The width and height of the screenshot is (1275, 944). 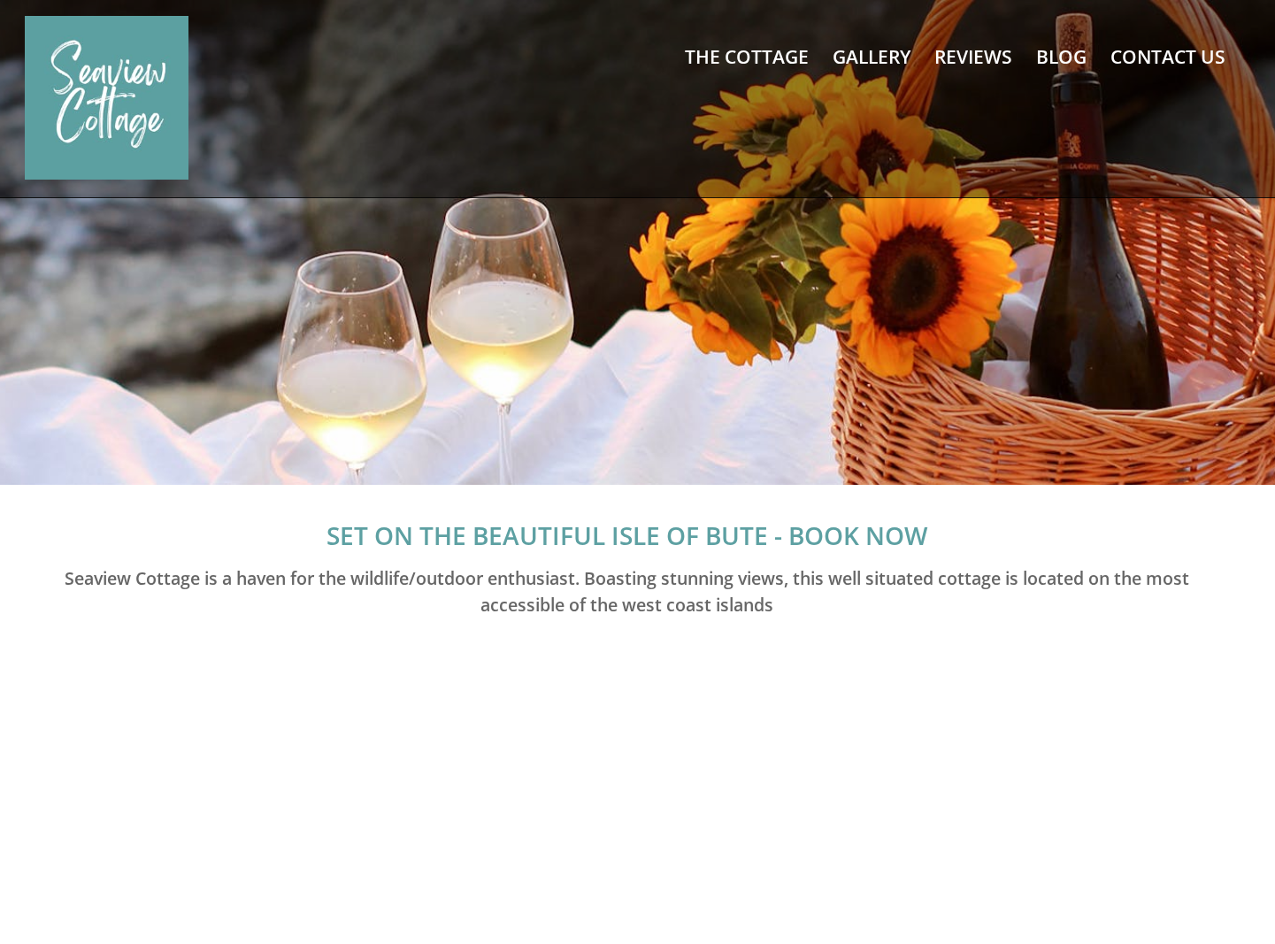 What do you see at coordinates (1168, 57) in the screenshot?
I see `a: Contact Us` at bounding box center [1168, 57].